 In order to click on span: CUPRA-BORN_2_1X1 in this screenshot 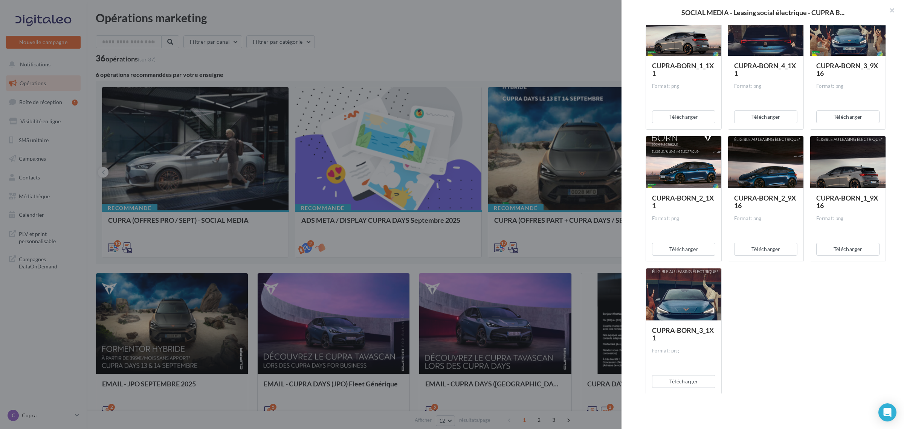, I will do `click(683, 201)`.